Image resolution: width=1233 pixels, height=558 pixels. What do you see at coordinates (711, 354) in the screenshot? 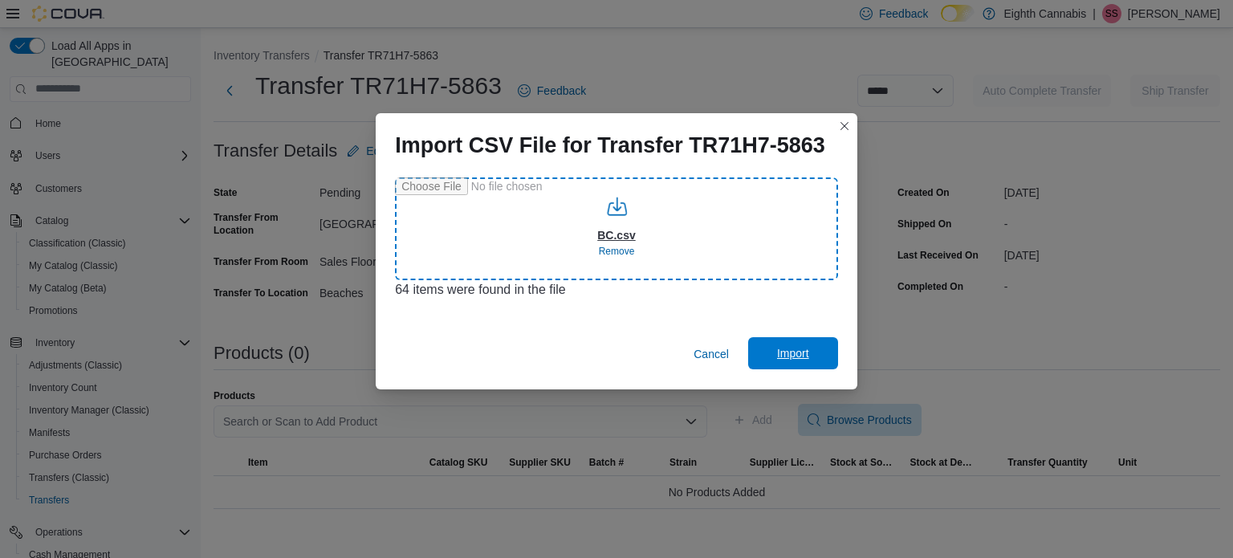
I see `button: Cancel` at bounding box center [711, 354].